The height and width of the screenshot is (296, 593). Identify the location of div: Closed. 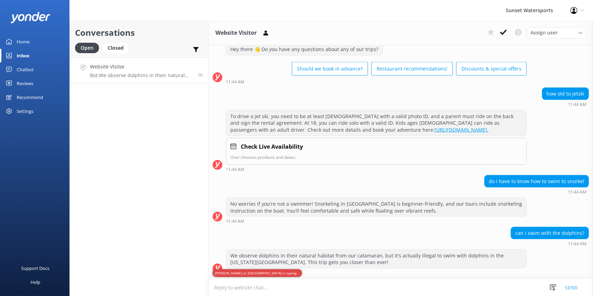
(116, 48).